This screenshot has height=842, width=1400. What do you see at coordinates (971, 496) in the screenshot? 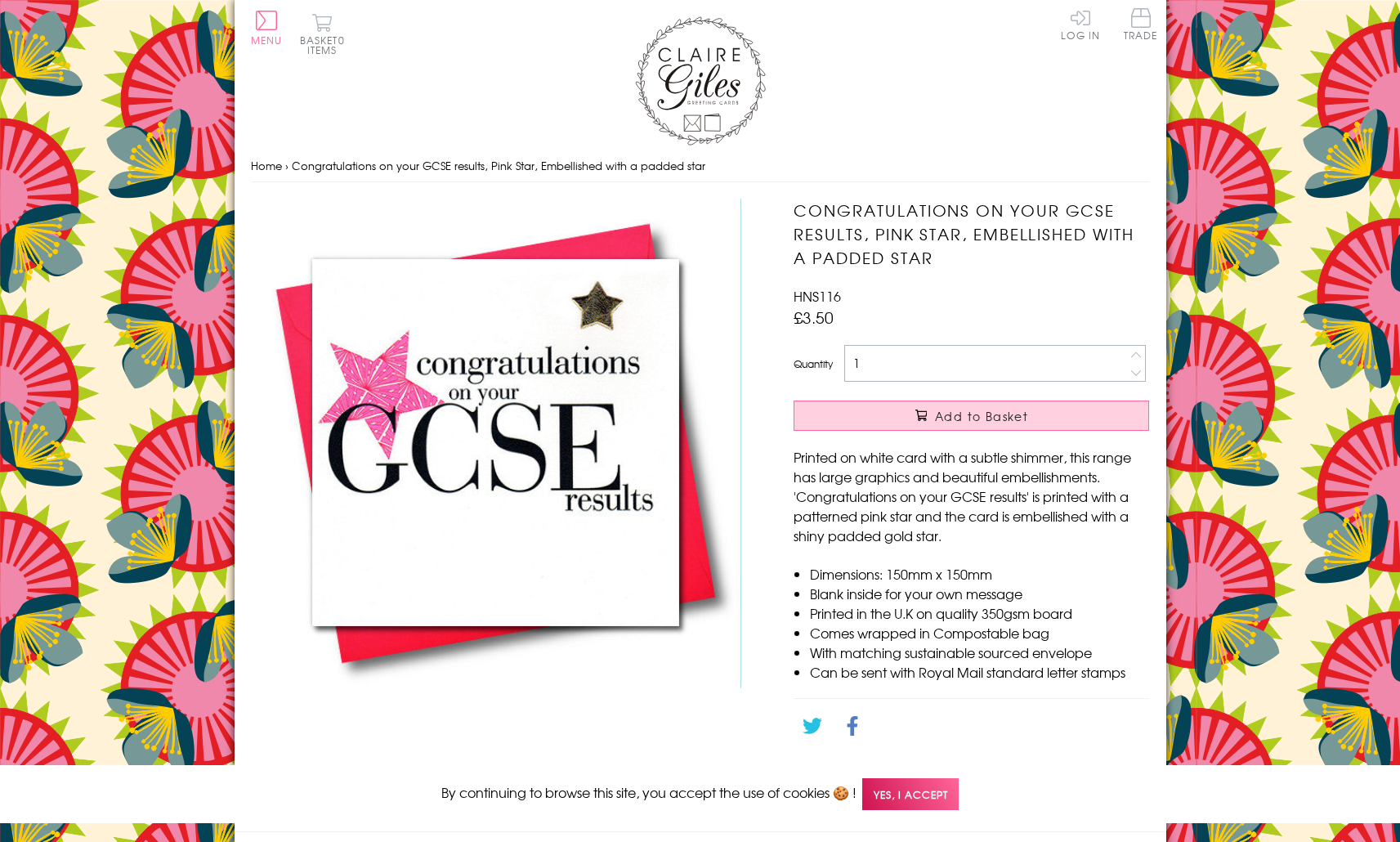
I see `p: Printed on white card with a subtle shimmer, this range has large graphics and beautiful embellis...` at bounding box center [971, 496].